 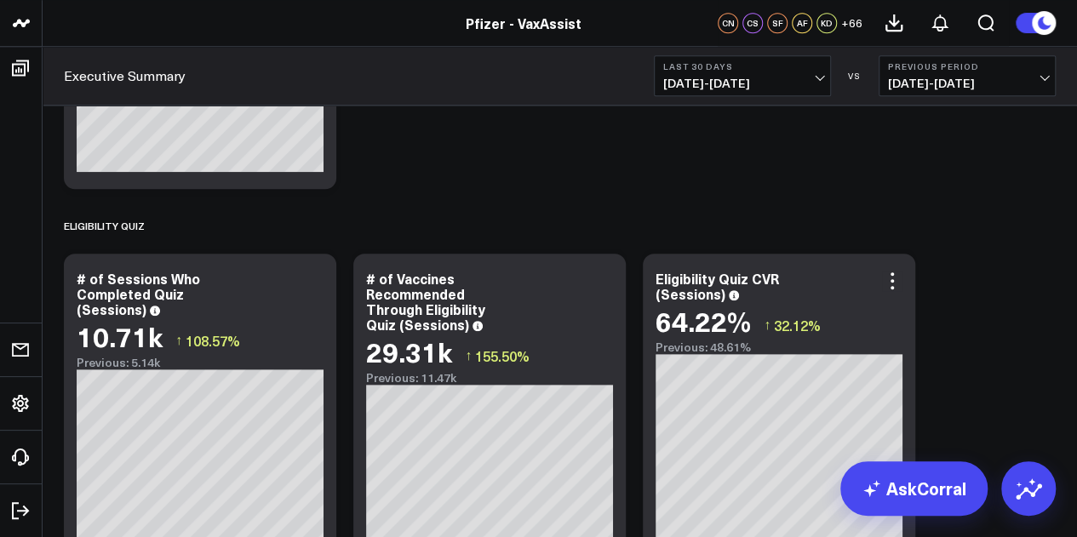 What do you see at coordinates (852, 23) in the screenshot?
I see `span: + 66` at bounding box center [852, 23].